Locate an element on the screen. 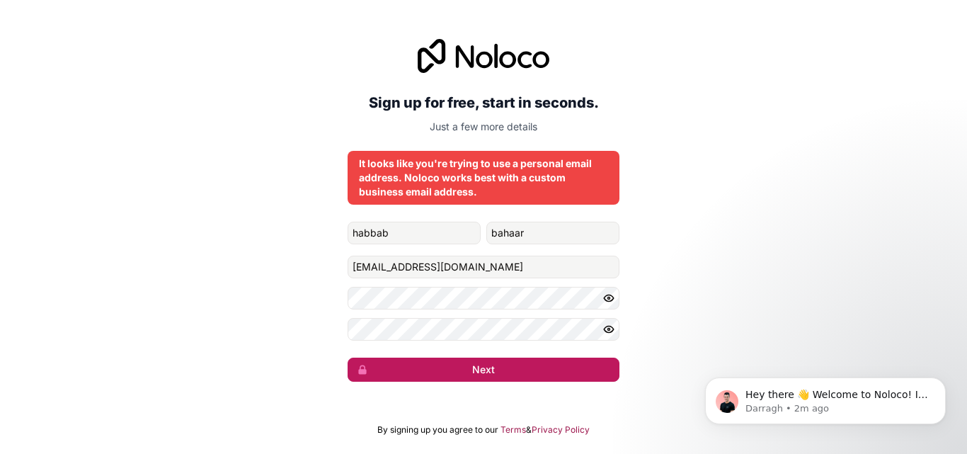 The image size is (967, 454). h2: Sign up for free, start in seconds. is located at coordinates (483, 103).